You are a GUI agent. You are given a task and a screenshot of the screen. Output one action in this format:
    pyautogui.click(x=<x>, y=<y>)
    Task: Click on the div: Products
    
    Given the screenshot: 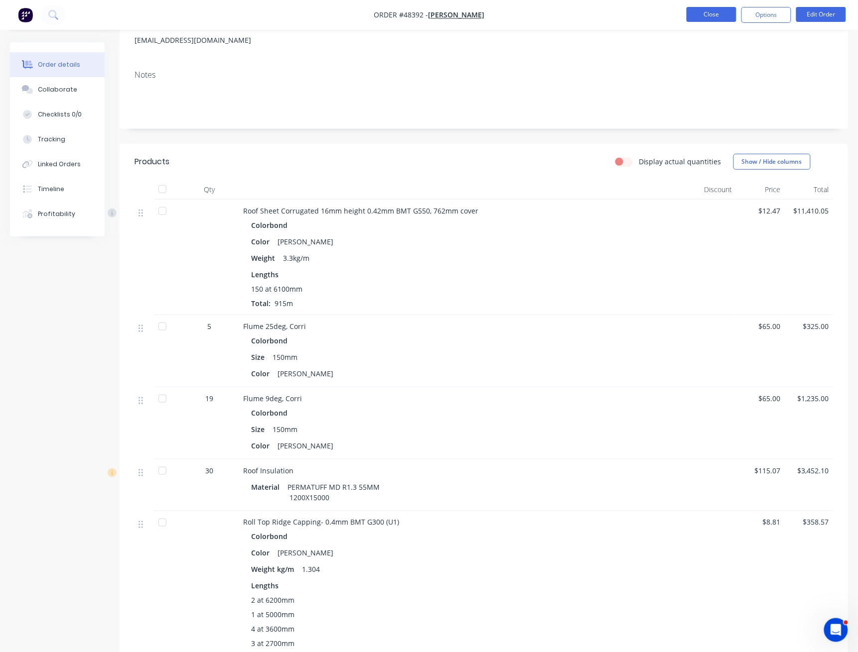 What is the action you would take?
    pyautogui.click(x=152, y=162)
    